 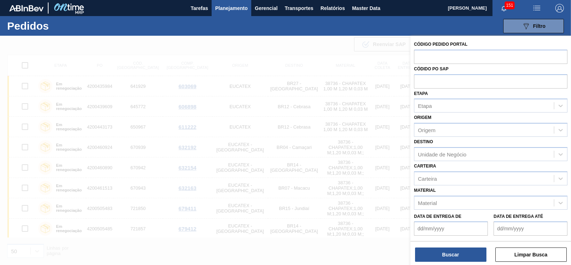 What do you see at coordinates (427, 130) in the screenshot?
I see `div: Origem` at bounding box center [427, 130].